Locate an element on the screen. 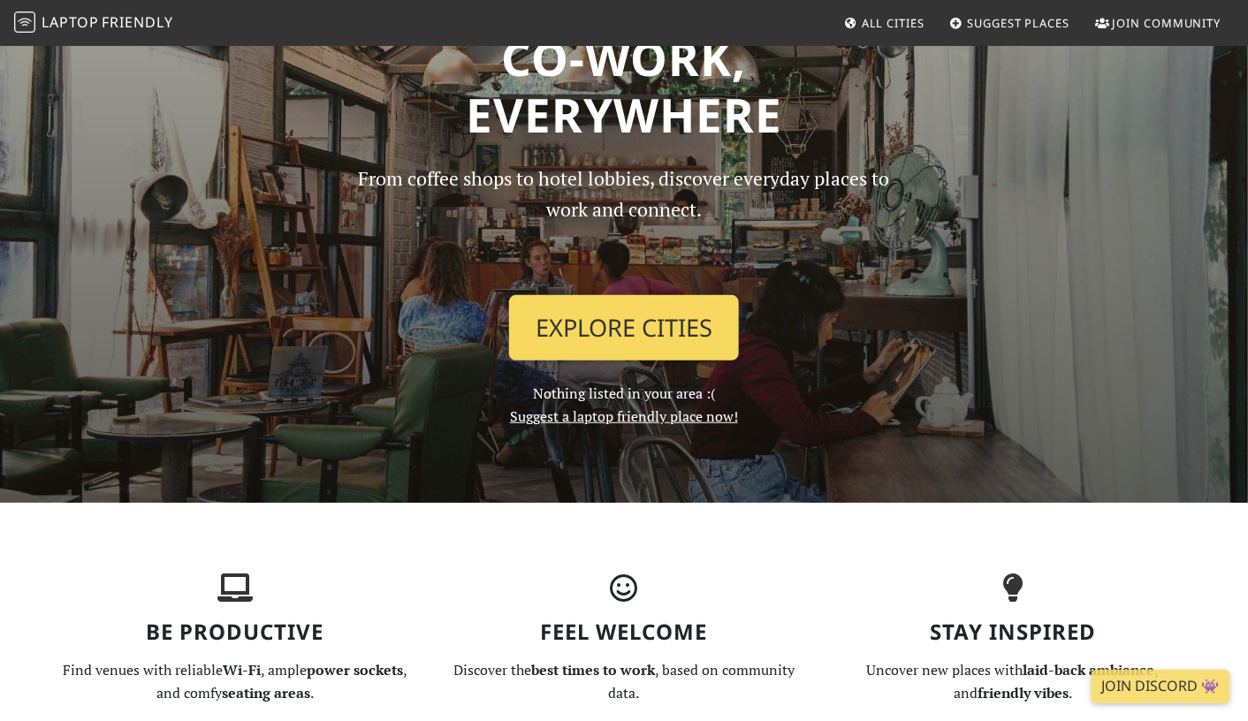 The image size is (1248, 721). strong: laid-back ambiance is located at coordinates (1089, 670).